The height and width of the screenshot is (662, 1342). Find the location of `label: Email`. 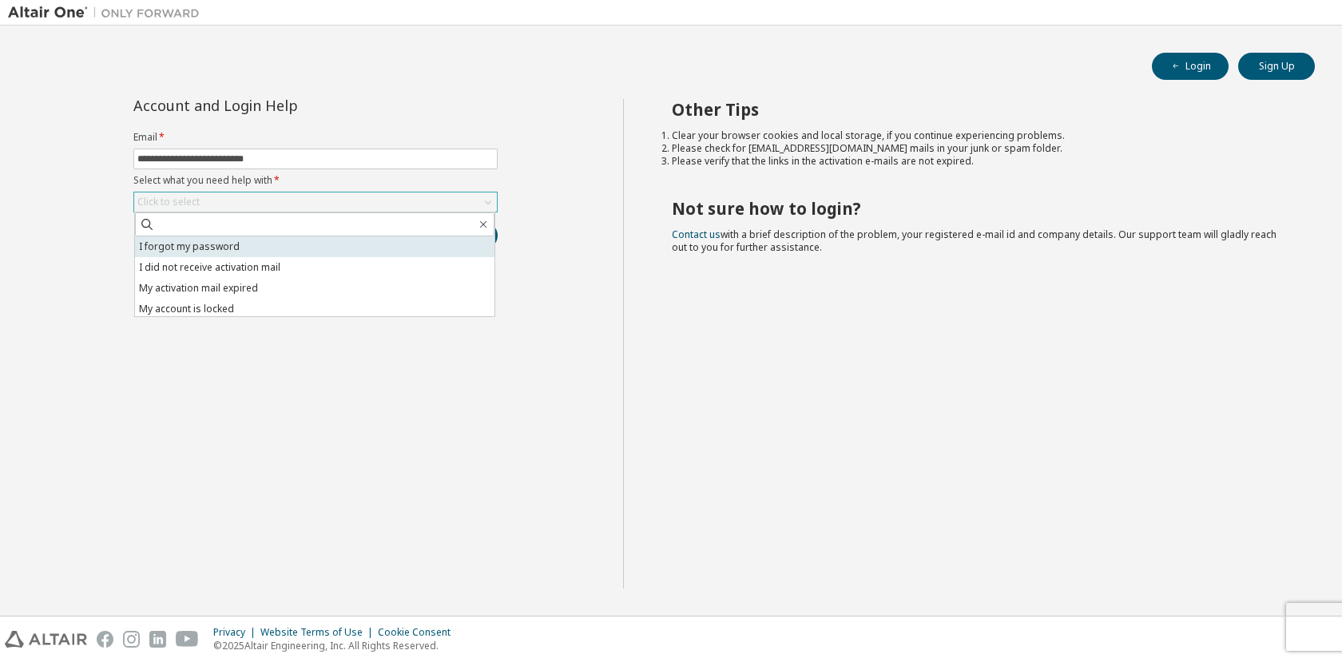

label: Email is located at coordinates (316, 137).